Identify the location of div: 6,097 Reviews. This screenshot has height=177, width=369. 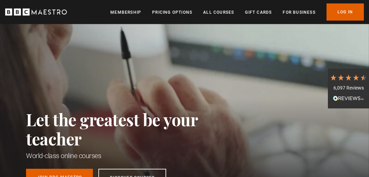
(348, 88).